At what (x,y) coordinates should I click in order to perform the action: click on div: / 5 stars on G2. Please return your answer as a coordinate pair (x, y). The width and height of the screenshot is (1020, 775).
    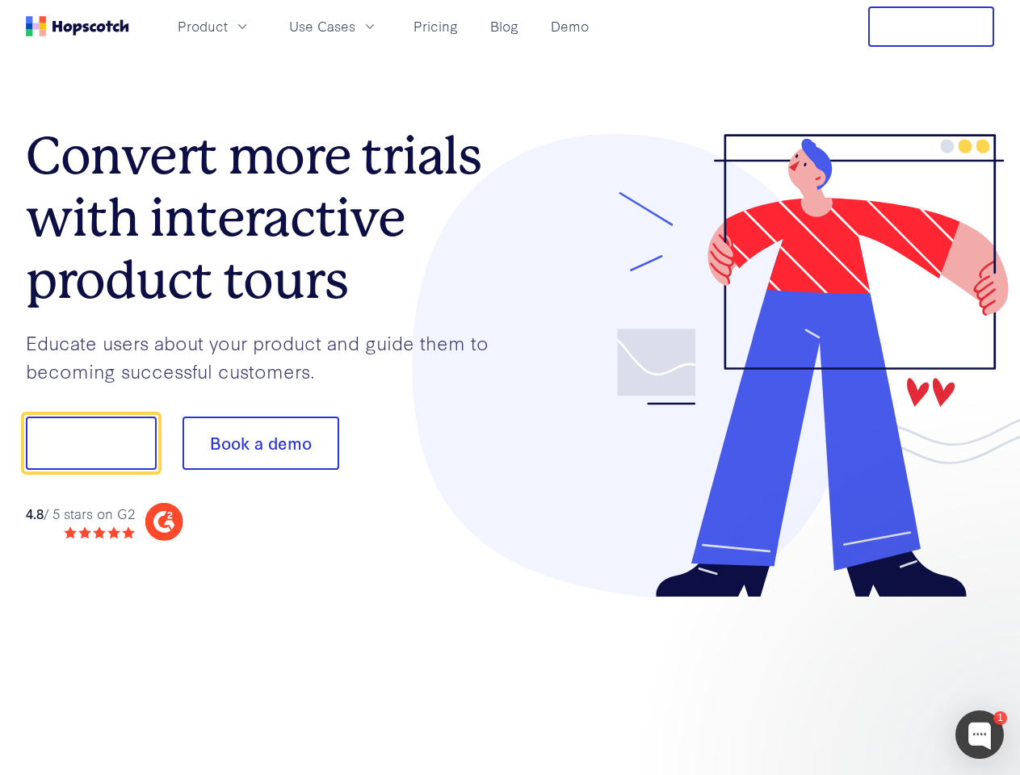
    Looking at the image, I should click on (80, 514).